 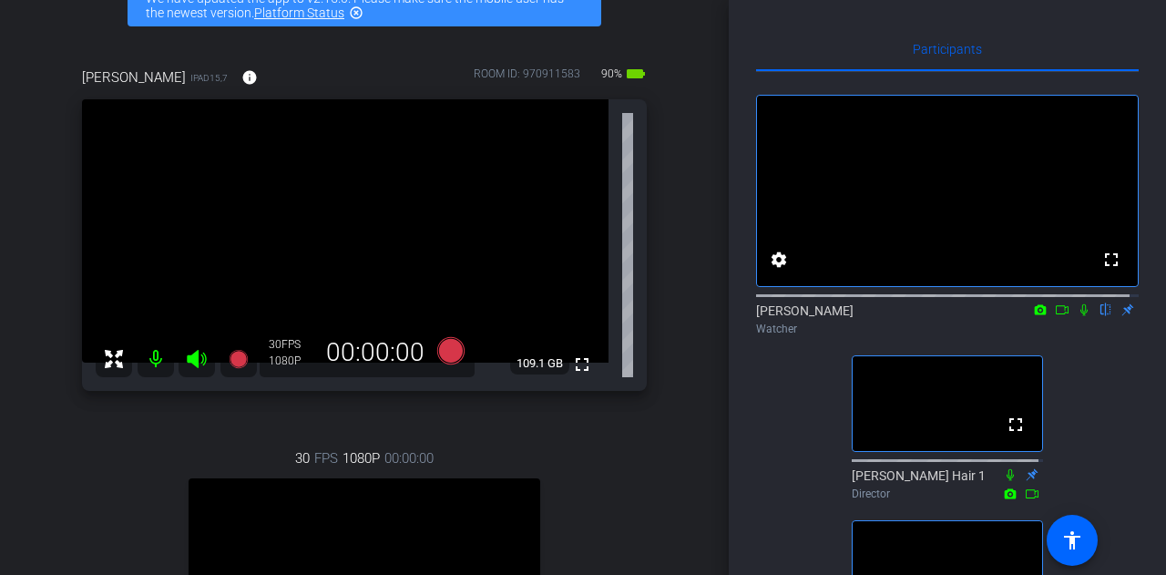 I want to click on mat-icon: info, so click(x=250, y=77).